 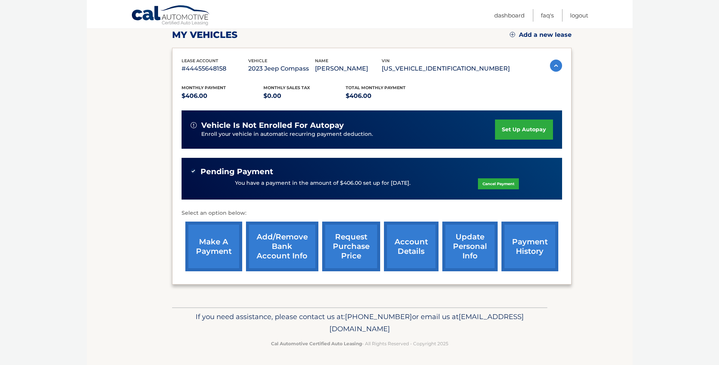 I want to click on span: name, so click(x=321, y=61).